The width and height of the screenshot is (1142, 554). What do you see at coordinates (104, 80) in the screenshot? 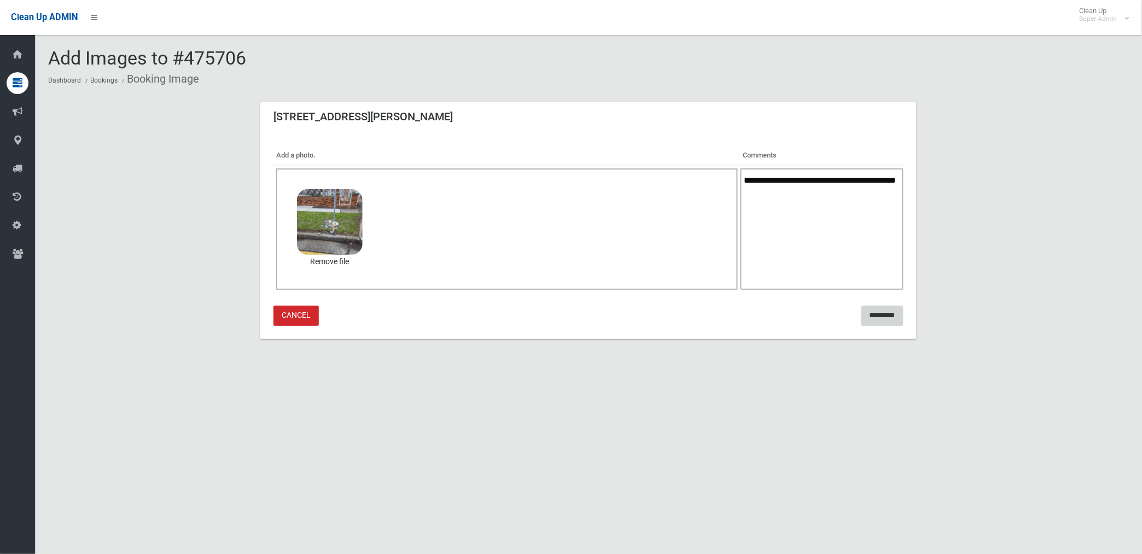
I see `a: Bookings` at bounding box center [104, 80].